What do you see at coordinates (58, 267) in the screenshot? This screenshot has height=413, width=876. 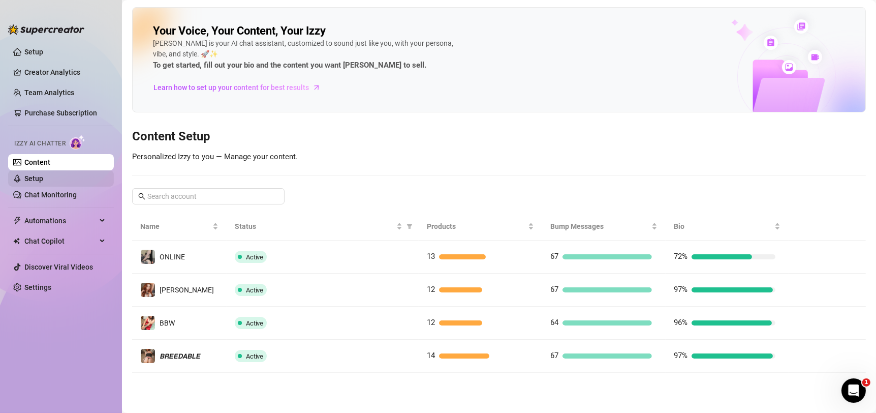 I see `a: Discover Viral Videos` at bounding box center [58, 267].